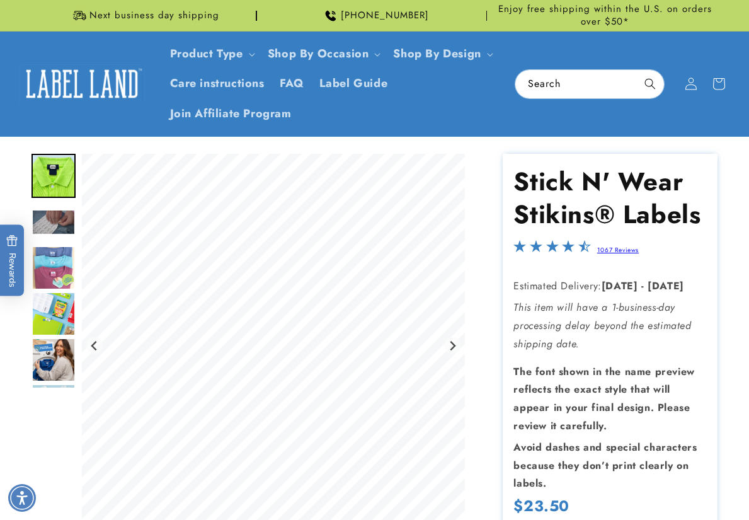 The width and height of the screenshot is (749, 520). I want to click on span: Enjoy free shipping within the U.S. on orders over $50*, so click(605, 15).